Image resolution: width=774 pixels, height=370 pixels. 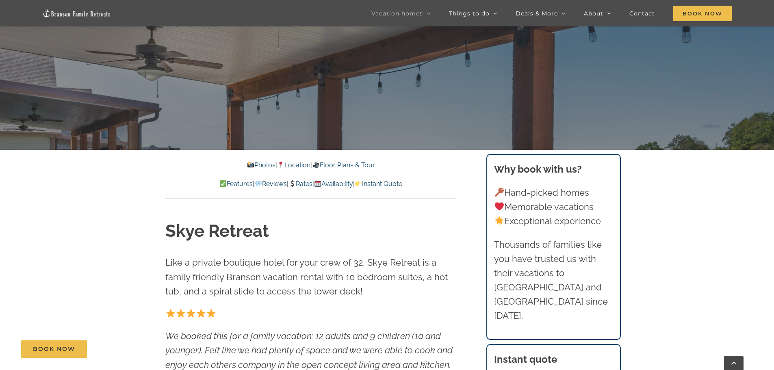 What do you see at coordinates (294, 165) in the screenshot?
I see `a: Location` at bounding box center [294, 165].